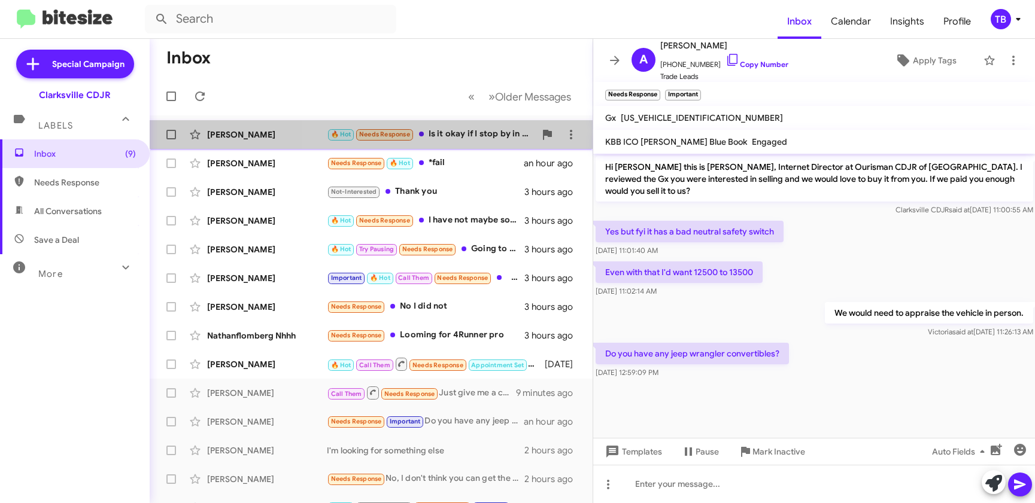 The height and width of the screenshot is (503, 1035). Describe the element at coordinates (425, 451) in the screenshot. I see `div: I'm looking for something else` at that location.